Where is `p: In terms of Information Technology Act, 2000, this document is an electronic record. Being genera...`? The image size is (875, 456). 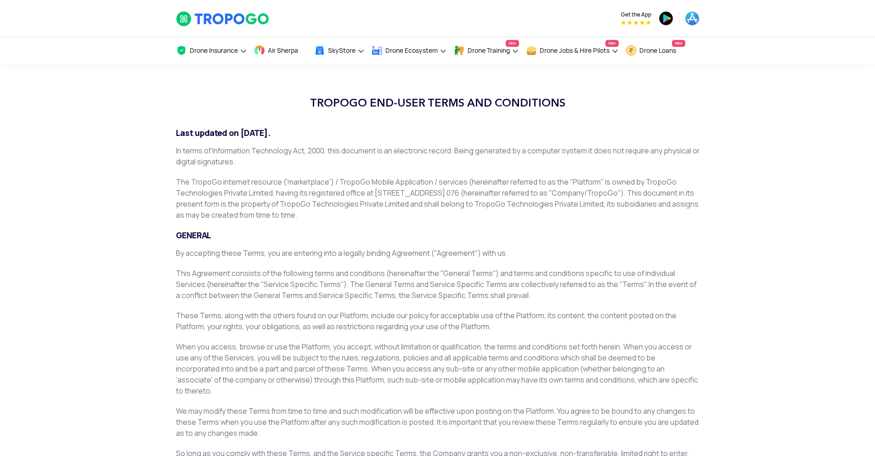
p: In terms of Information Technology Act, 2000, this document is an electronic record. Being genera... is located at coordinates (438, 157).